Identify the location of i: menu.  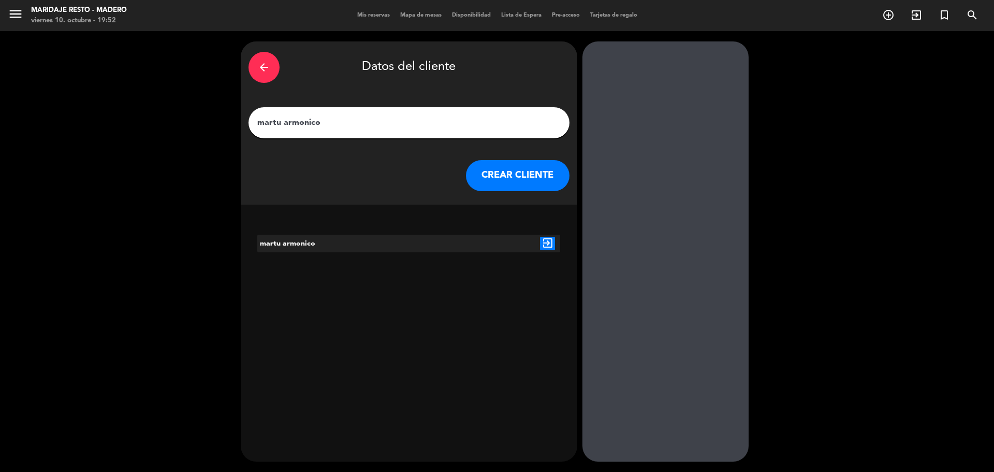
(16, 14).